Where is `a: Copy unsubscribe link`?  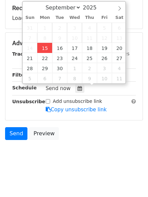 a: Copy unsubscribe link is located at coordinates (76, 110).